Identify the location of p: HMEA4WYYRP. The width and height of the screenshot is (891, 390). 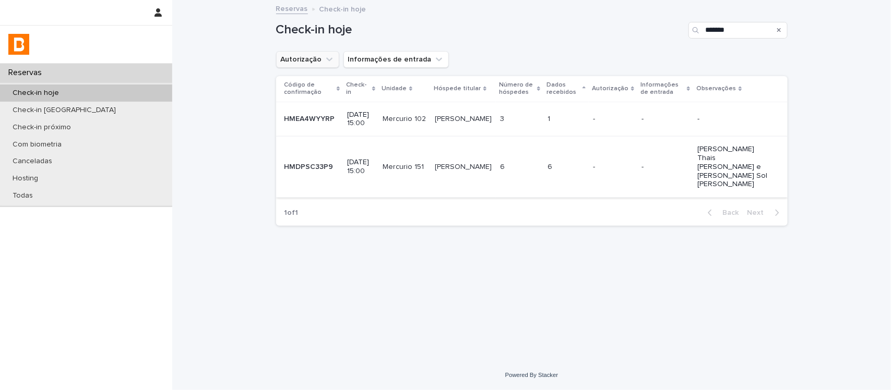
(311, 118).